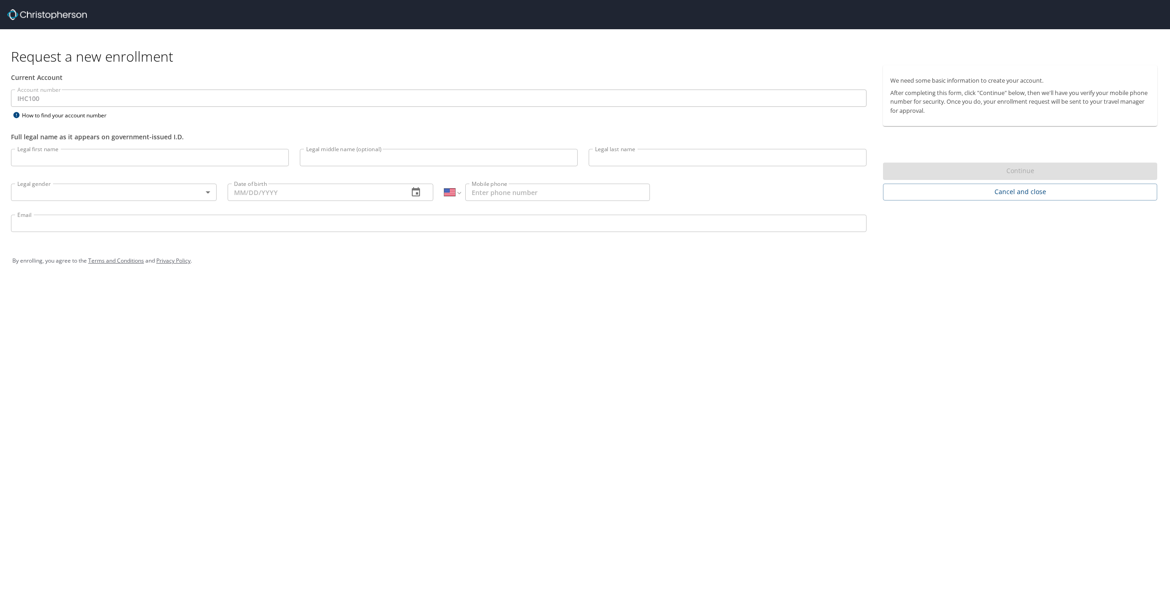 The width and height of the screenshot is (1170, 596). Describe the element at coordinates (439, 77) in the screenshot. I see `div: Current Account` at that location.